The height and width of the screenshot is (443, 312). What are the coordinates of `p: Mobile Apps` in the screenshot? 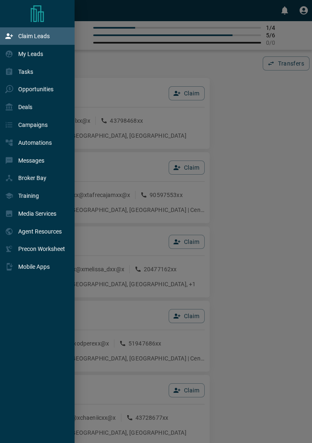 It's located at (34, 266).